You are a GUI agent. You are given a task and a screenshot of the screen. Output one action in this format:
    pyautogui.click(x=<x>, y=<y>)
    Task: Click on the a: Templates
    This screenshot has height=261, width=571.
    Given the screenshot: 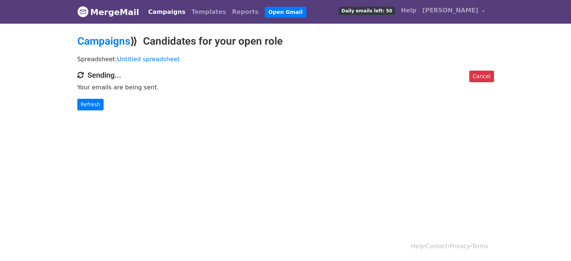 What is the action you would take?
    pyautogui.click(x=209, y=12)
    